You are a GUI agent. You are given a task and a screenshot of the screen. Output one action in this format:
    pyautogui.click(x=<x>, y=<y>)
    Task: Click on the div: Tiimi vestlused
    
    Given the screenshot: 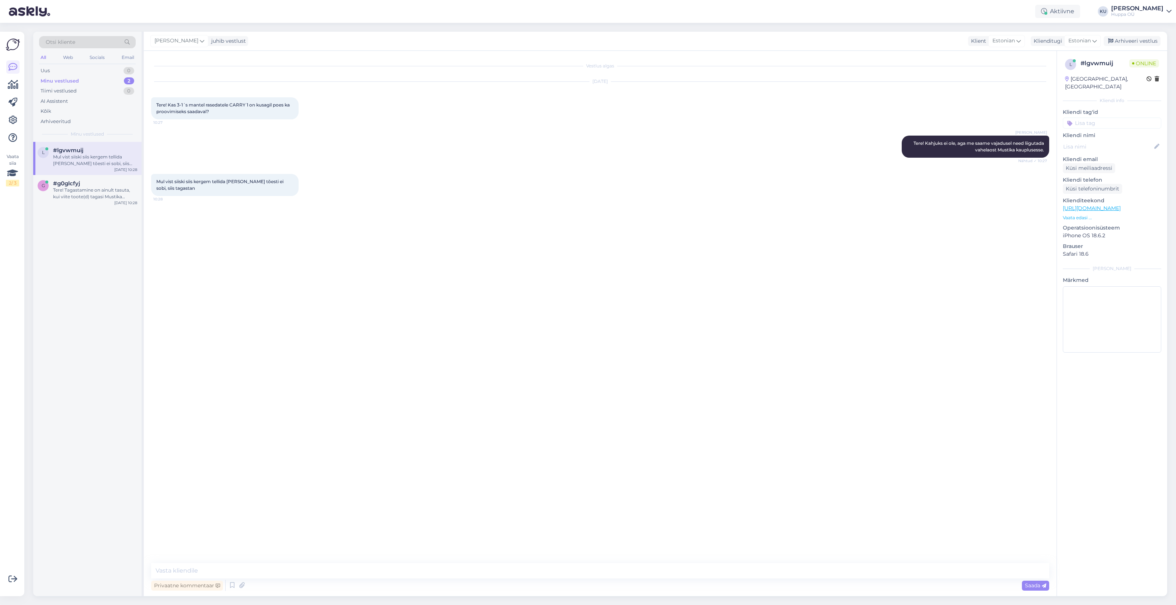 What is the action you would take?
    pyautogui.click(x=59, y=91)
    